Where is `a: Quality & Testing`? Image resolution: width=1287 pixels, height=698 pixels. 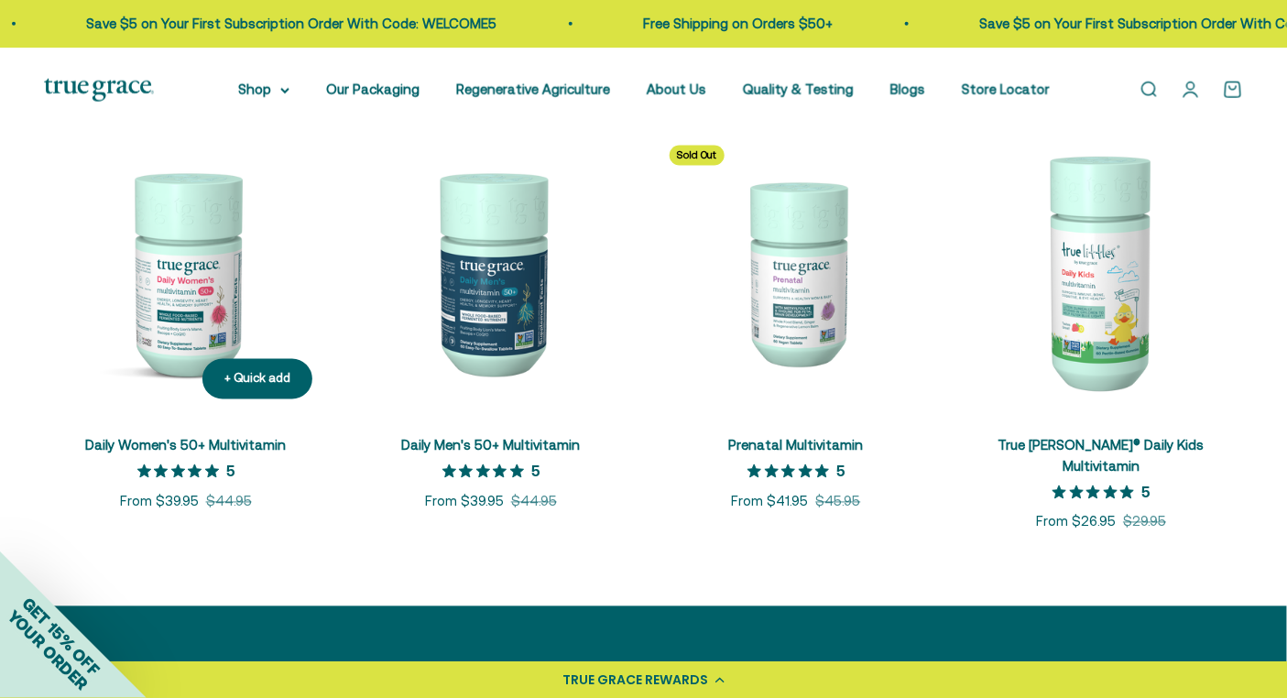
a: Quality & Testing is located at coordinates (798, 89).